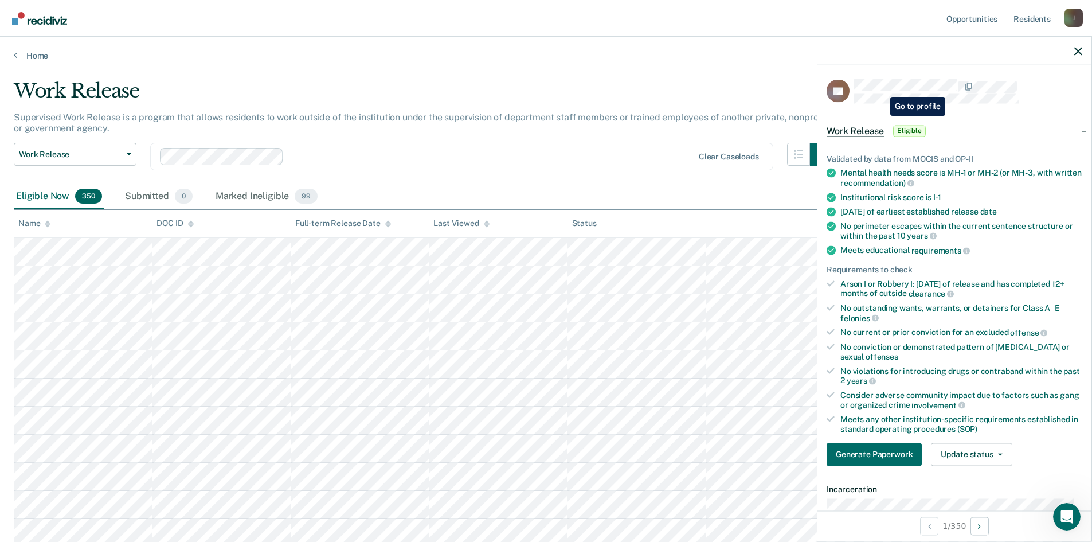  Describe the element at coordinates (1073, 18) in the screenshot. I see `button: Profile dropdown button` at that location.